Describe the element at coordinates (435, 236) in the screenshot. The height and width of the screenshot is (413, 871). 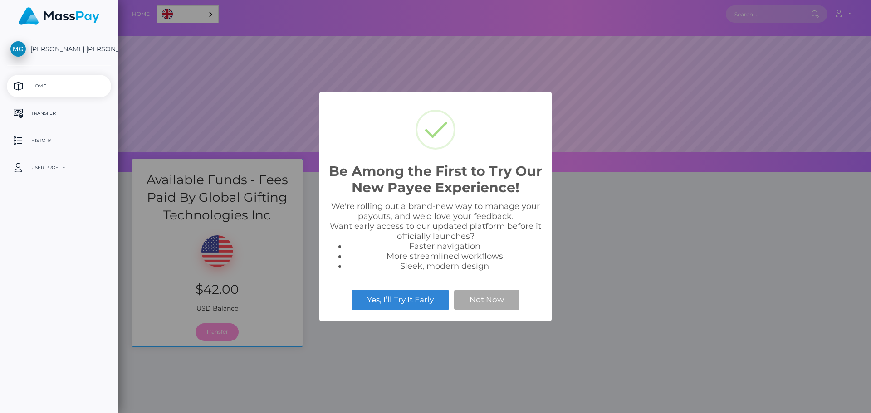
I see `div: We're rolling out a brand-new way to manage your payouts, and we’d love your feedback. Want early...` at that location.